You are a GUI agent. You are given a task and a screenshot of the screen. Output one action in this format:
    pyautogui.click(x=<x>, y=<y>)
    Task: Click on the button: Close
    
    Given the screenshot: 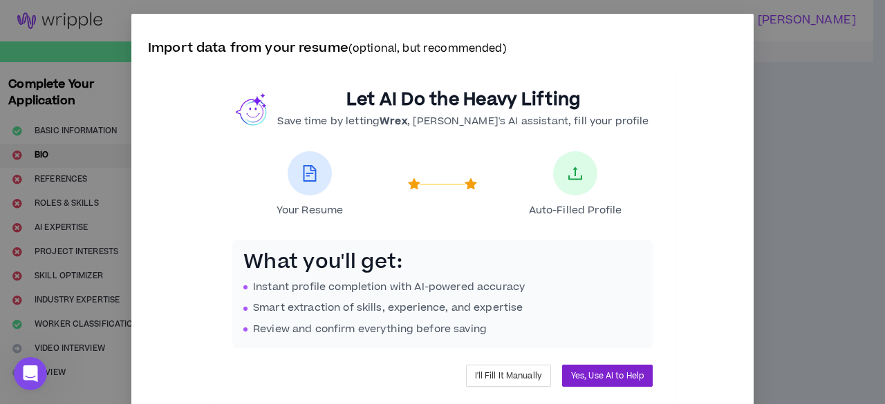 What is the action you would take?
    pyautogui.click(x=735, y=32)
    